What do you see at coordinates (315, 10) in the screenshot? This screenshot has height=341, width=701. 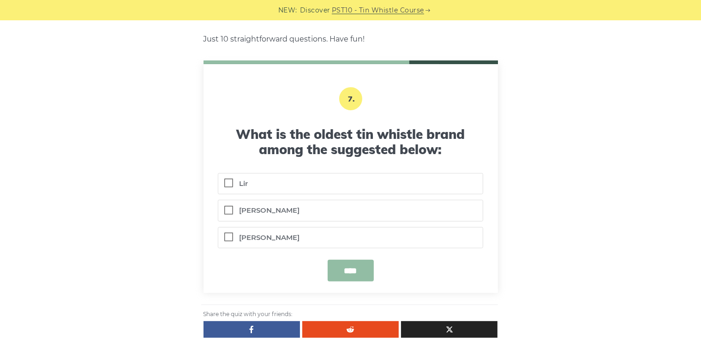 I see `span: Discover` at bounding box center [315, 10].